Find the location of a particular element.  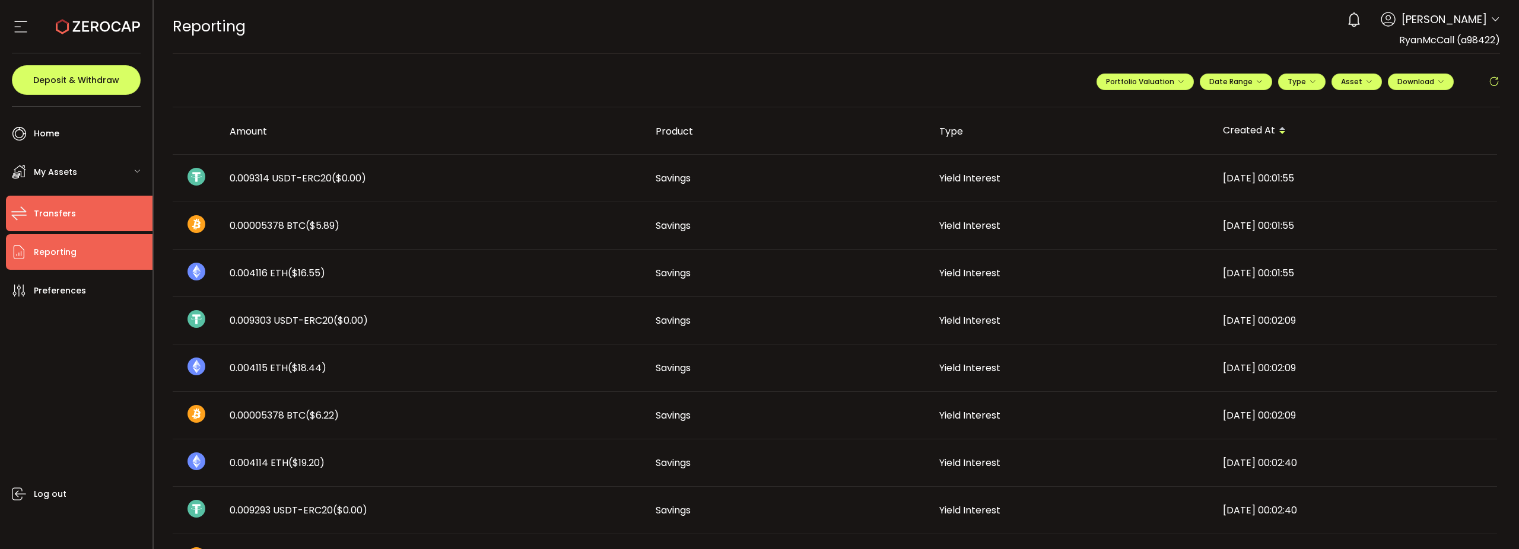

div: Created At is located at coordinates (1355, 131).